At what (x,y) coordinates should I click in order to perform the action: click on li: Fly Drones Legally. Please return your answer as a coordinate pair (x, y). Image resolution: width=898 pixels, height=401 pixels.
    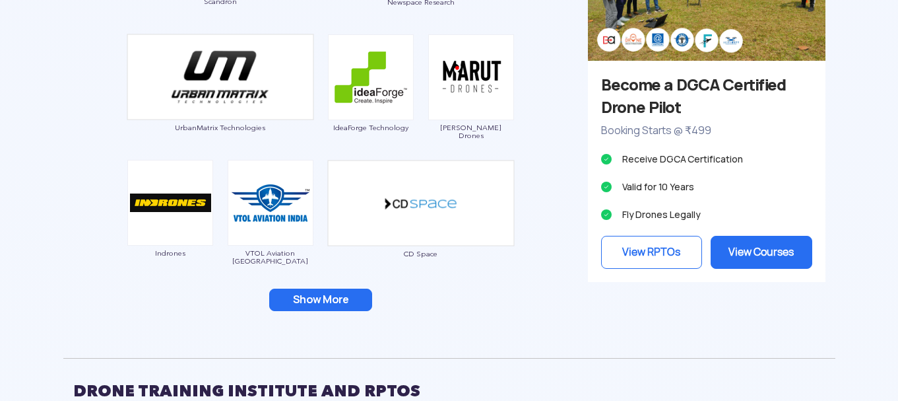
    Looking at the image, I should click on (707, 214).